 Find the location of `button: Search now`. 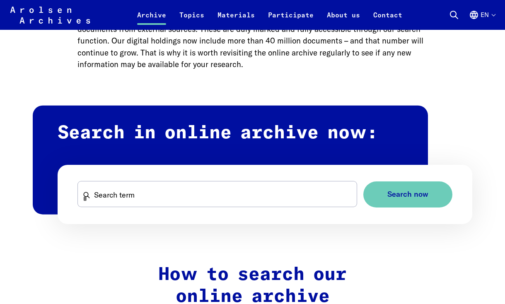

button: Search now is located at coordinates (407, 194).